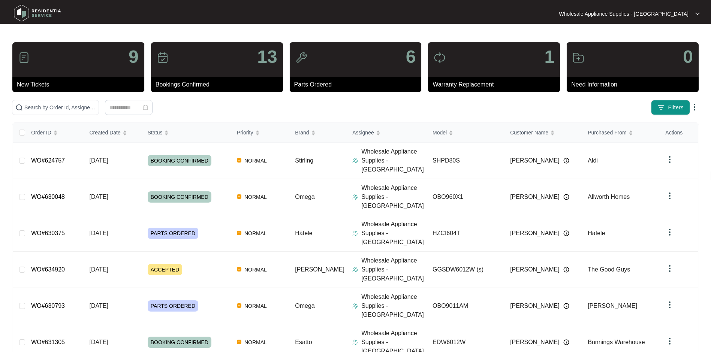 The height and width of the screenshot is (352, 711). Describe the element at coordinates (260, 133) in the screenshot. I see `th: Priority` at that location.